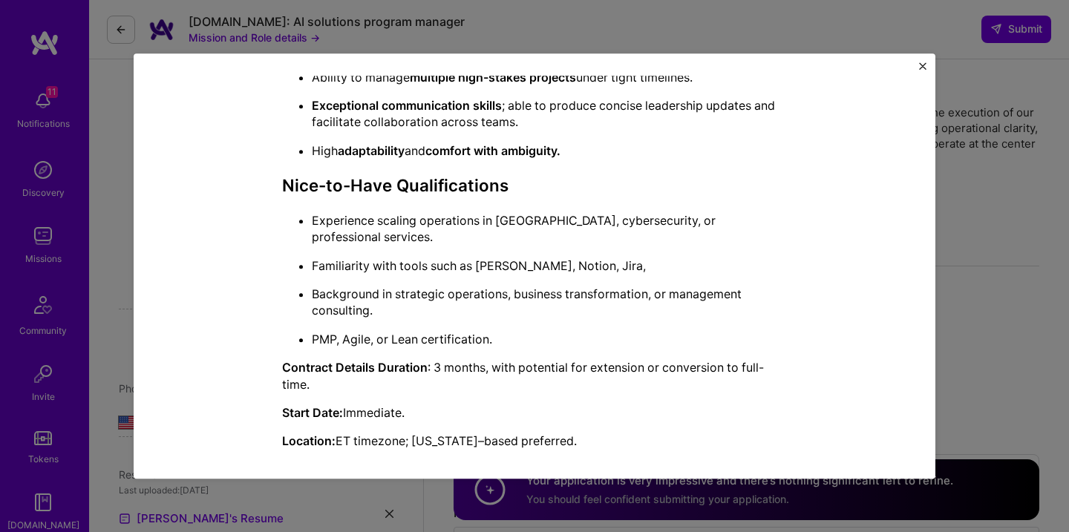 The image size is (1069, 532). Describe the element at coordinates (549, 114) in the screenshot. I see `p: ; able to produce concise leadership updates and facilitate collaboration across teams.` at that location.